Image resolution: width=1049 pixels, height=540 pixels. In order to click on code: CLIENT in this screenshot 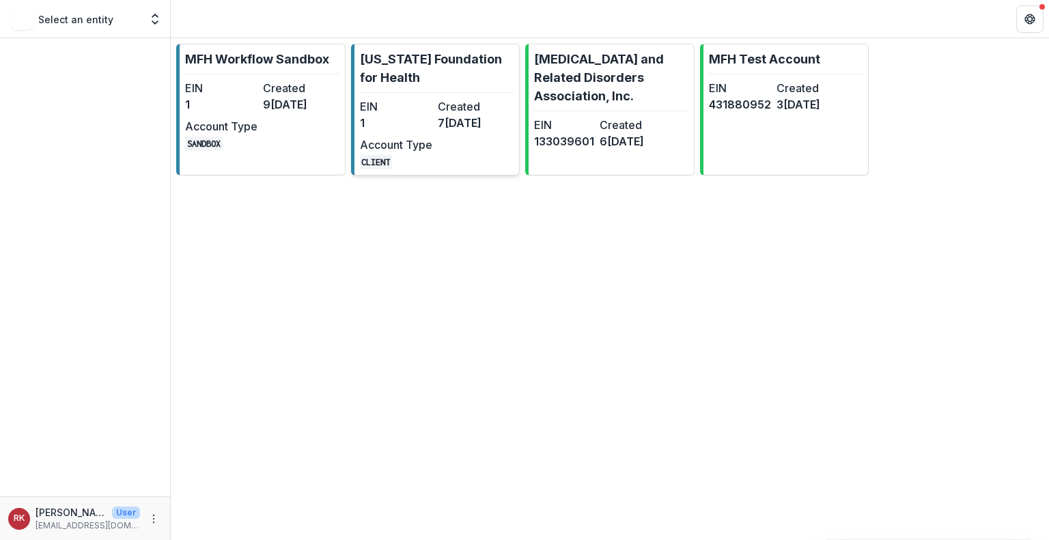, I will do `click(376, 162)`.